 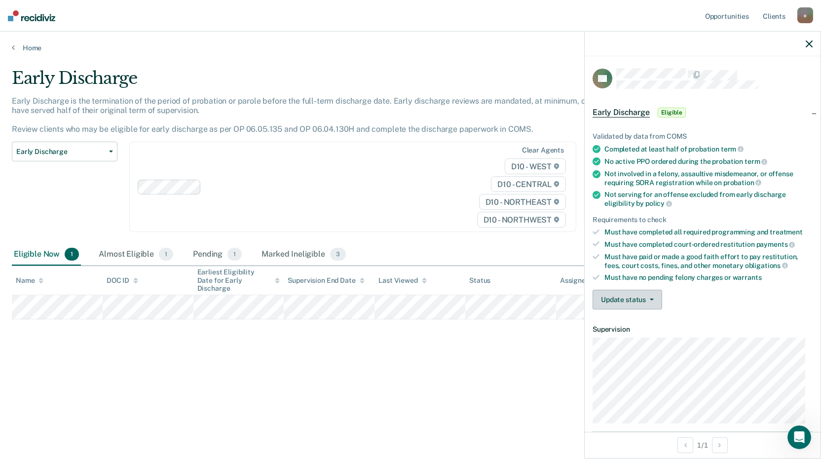 What do you see at coordinates (747, 277) in the screenshot?
I see `span: warrants` at bounding box center [747, 277].